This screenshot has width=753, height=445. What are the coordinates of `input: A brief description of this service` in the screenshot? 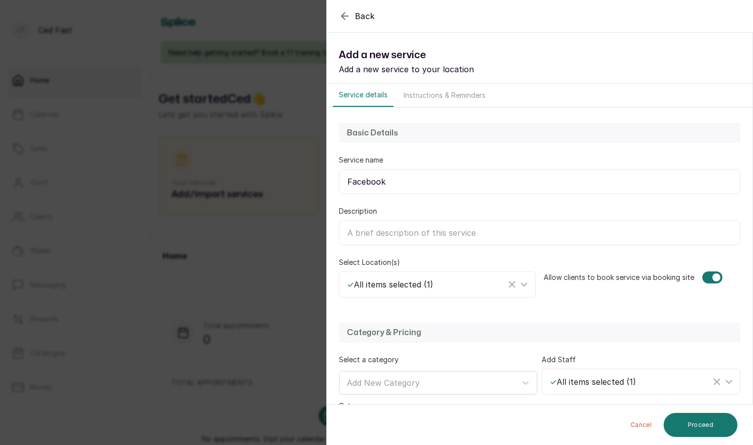 It's located at (540, 233).